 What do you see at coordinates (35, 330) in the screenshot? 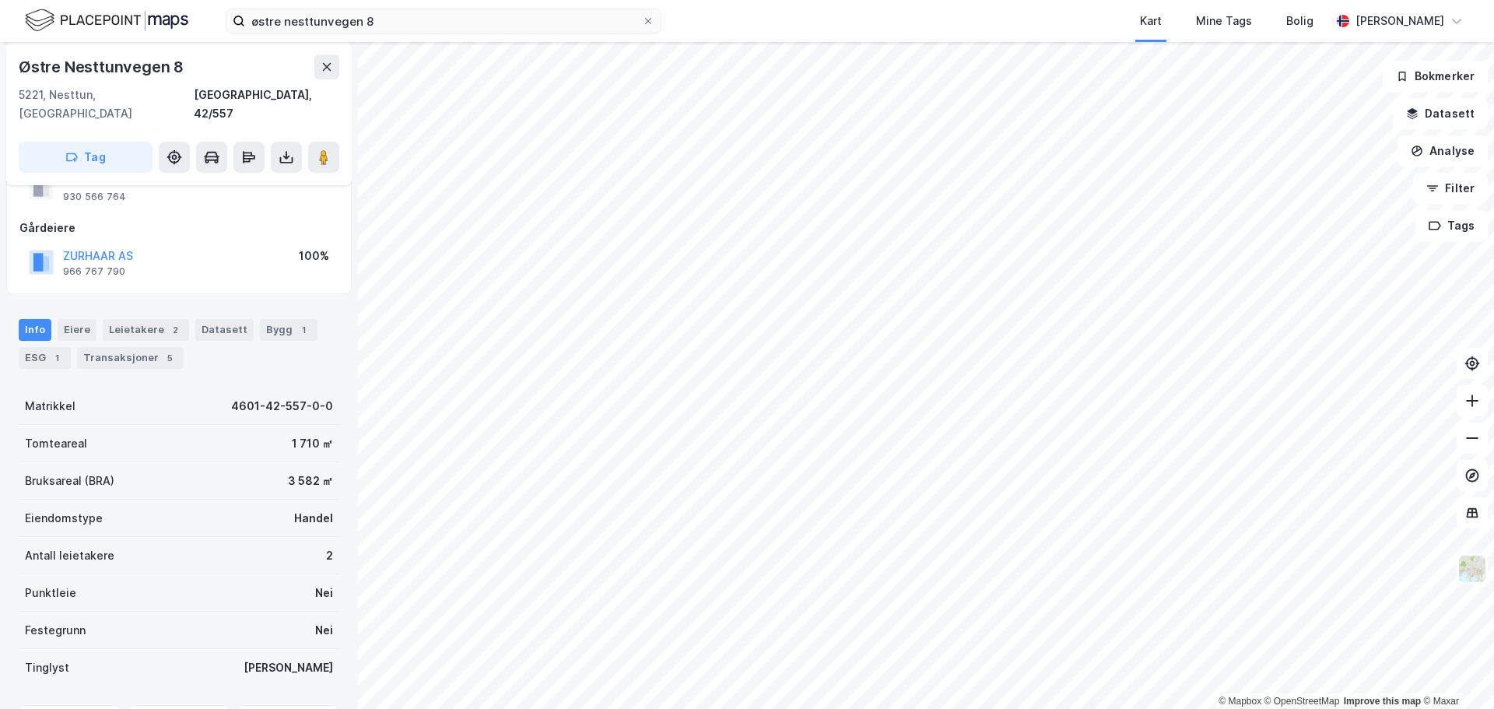
I see `div: Info` at bounding box center [35, 330].